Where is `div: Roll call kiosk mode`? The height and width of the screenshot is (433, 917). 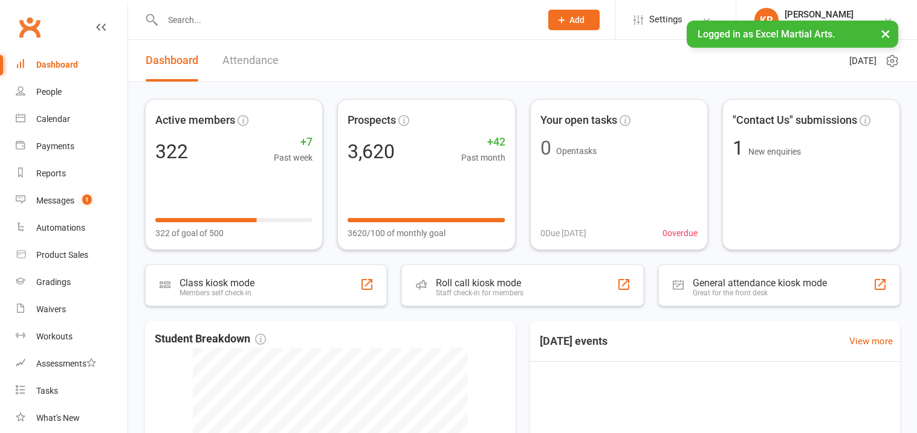 div: Roll call kiosk mode is located at coordinates (479, 283).